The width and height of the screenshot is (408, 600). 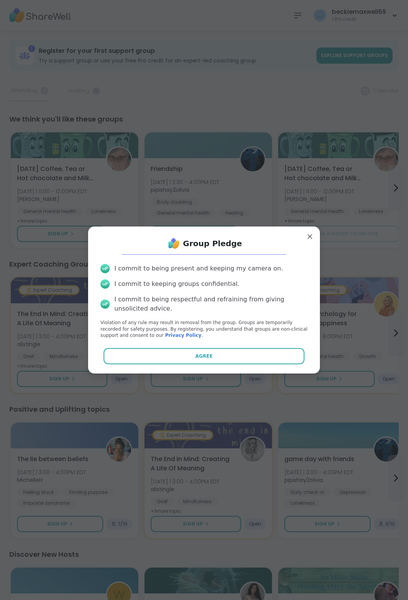 What do you see at coordinates (177, 284) in the screenshot?
I see `div: I commit to keeping groups confidential.` at bounding box center [177, 284].